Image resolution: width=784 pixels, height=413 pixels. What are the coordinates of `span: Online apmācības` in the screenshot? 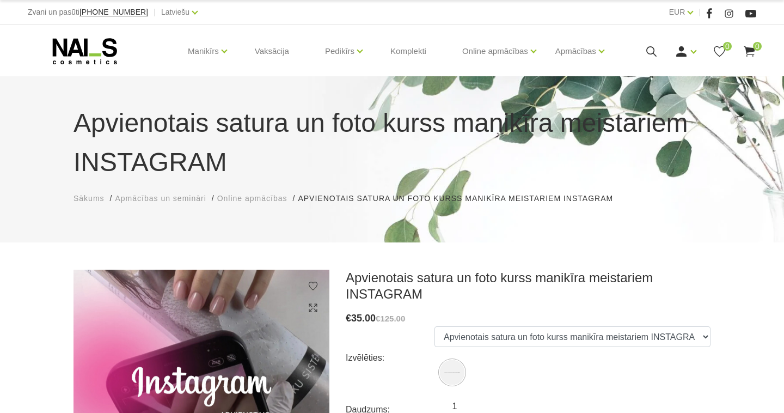 It's located at (252, 198).